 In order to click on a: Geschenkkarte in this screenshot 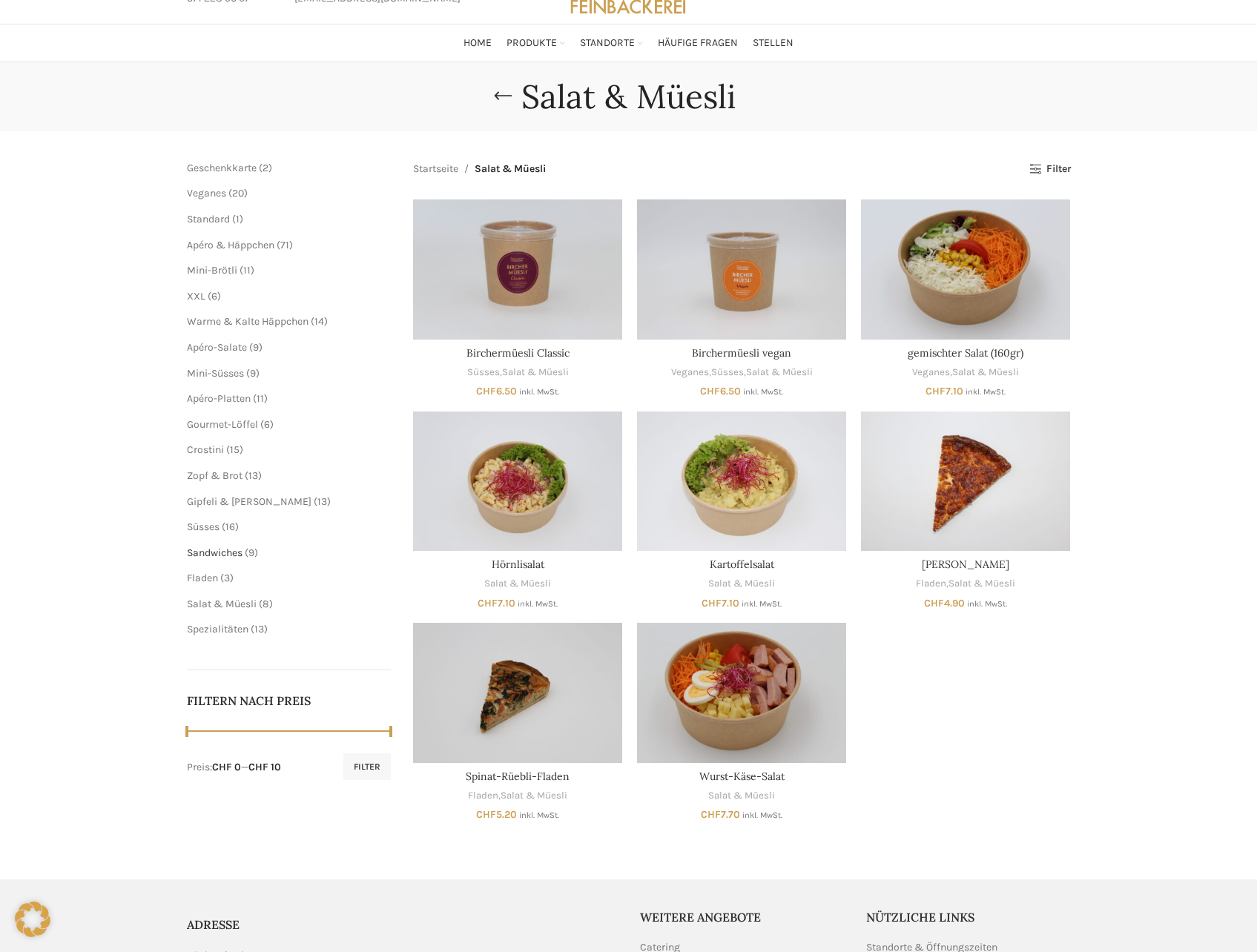, I will do `click(221, 168)`.